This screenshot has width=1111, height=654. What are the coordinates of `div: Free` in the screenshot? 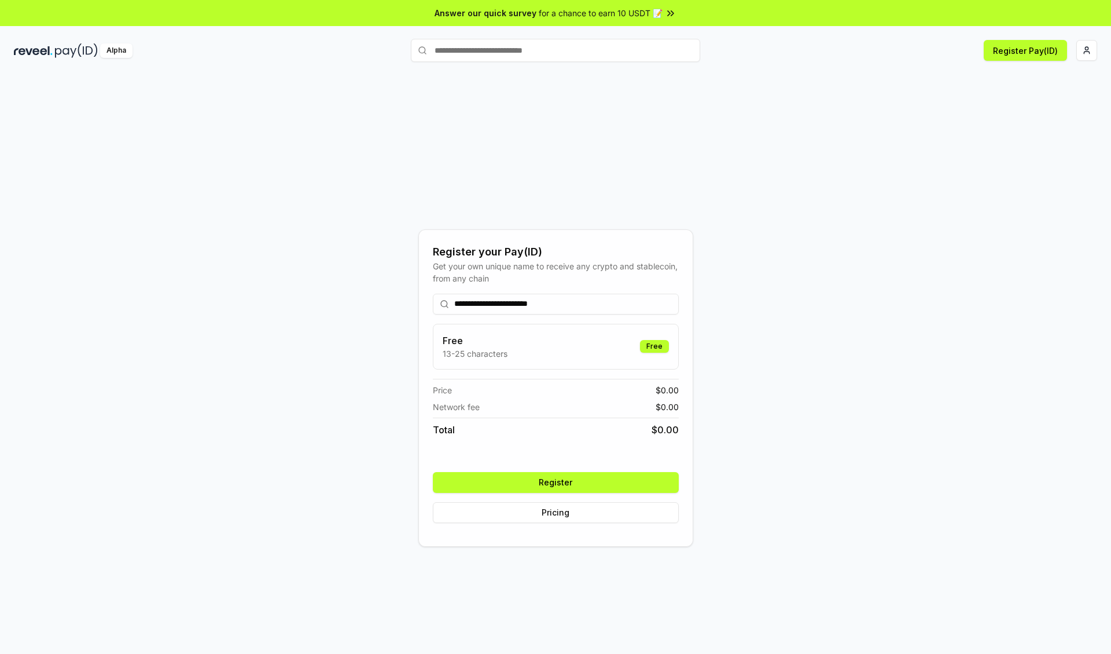 It's located at (655, 346).